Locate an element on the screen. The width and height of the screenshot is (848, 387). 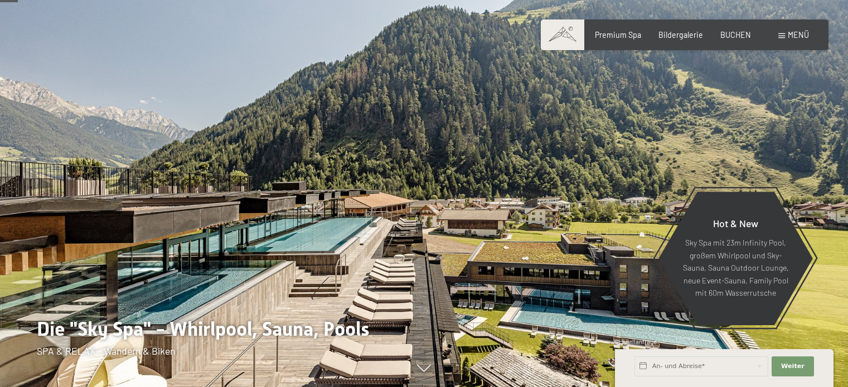
a: Premium Spa is located at coordinates (618, 35).